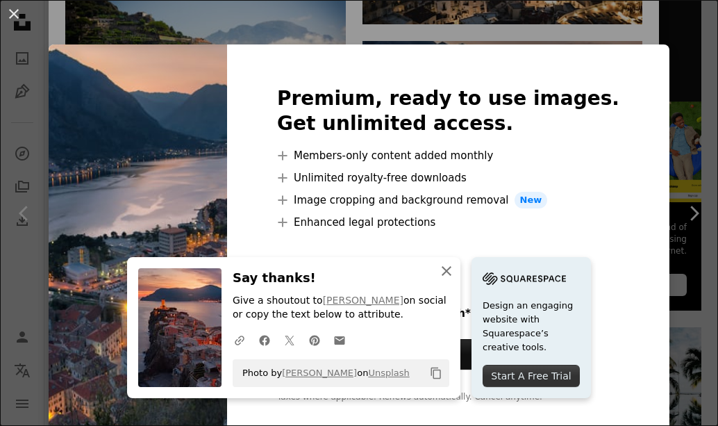  What do you see at coordinates (531, 326) in the screenshot?
I see `span: Design an engaging website with Squarespace’s creative tools.` at bounding box center [531, 326].